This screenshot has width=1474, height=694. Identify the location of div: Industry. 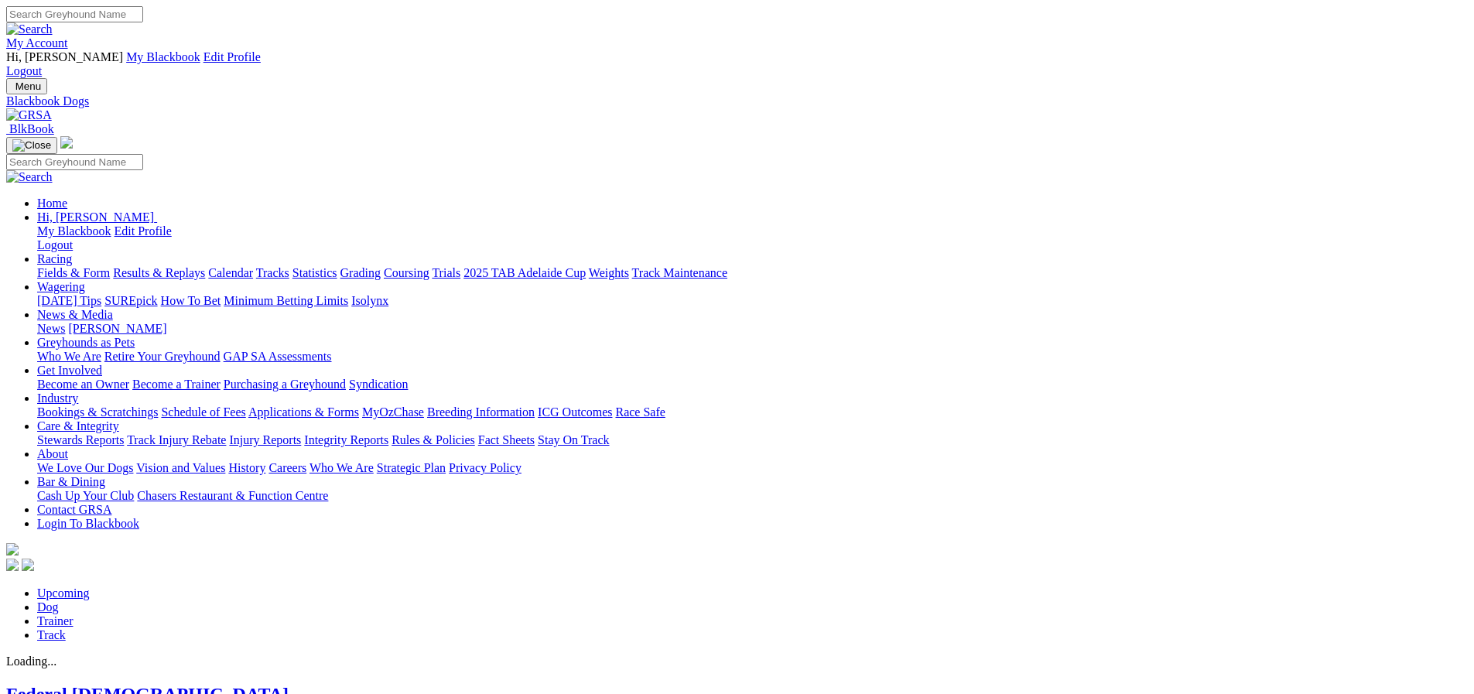
(752, 413).